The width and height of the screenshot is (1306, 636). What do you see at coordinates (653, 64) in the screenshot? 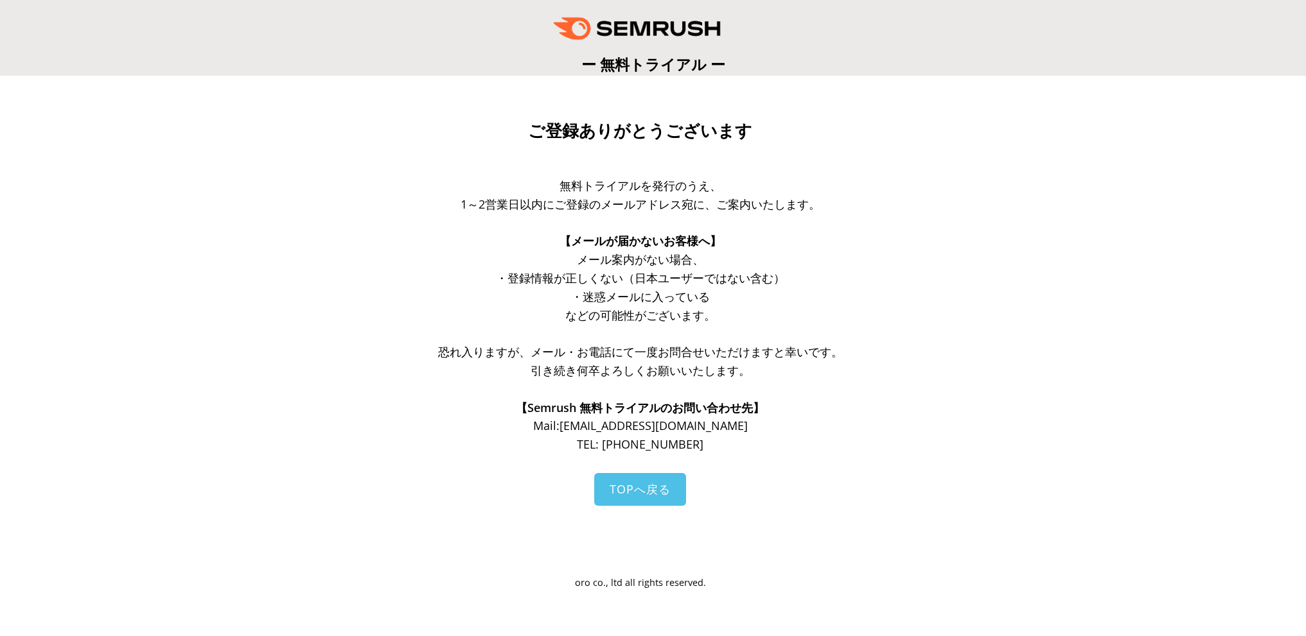
I see `span: ー 無料トライアル ー` at bounding box center [653, 64].